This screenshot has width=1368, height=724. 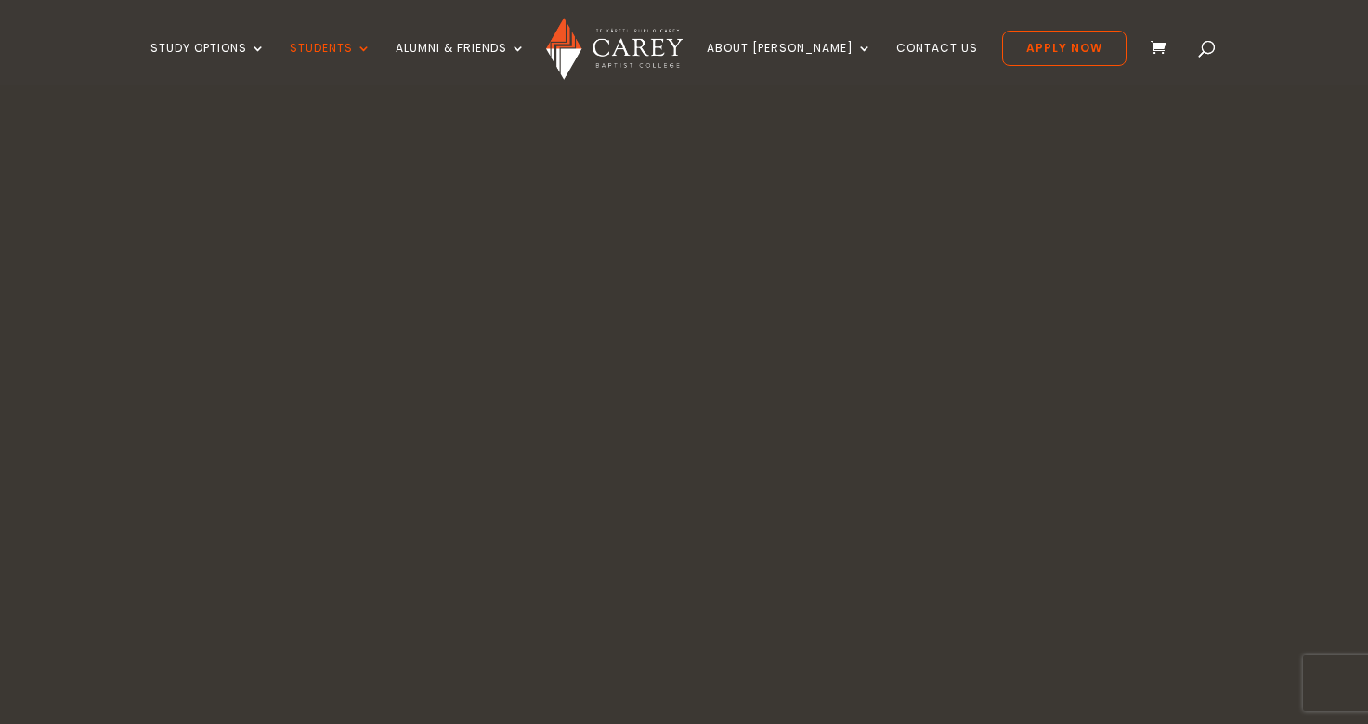 What do you see at coordinates (937, 63) in the screenshot?
I see `a: Contact Us` at bounding box center [937, 63].